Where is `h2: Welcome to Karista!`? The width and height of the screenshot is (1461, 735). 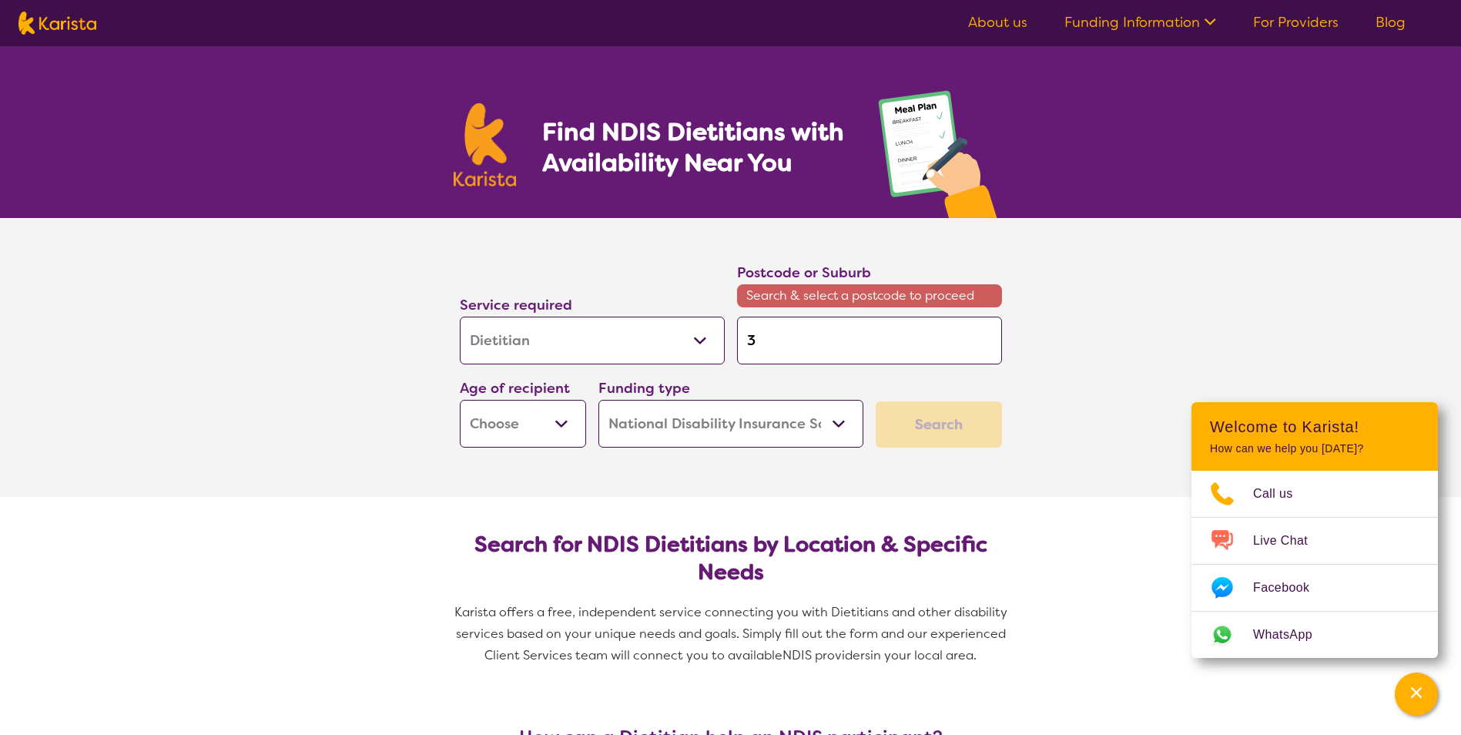 h2: Welcome to Karista! is located at coordinates (1314, 427).